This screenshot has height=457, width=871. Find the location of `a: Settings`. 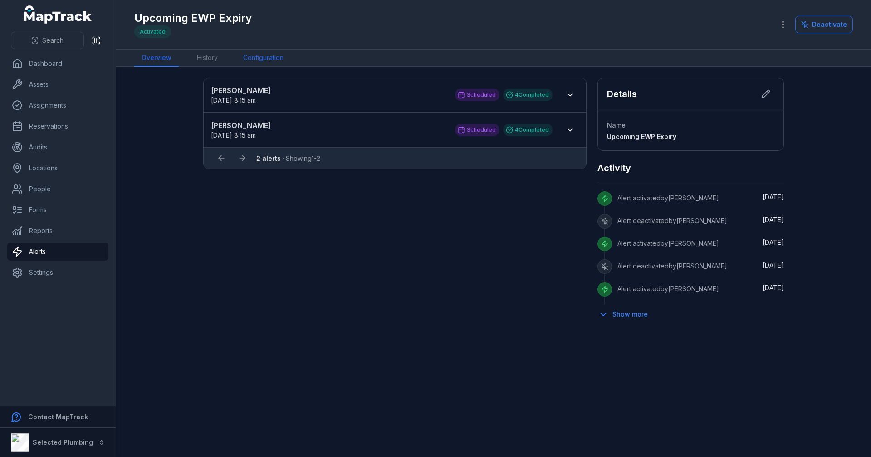

a: Settings is located at coordinates (58, 272).